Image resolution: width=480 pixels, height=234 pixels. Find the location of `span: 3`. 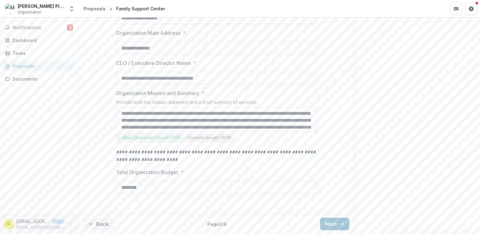

span: 3 is located at coordinates (70, 28).